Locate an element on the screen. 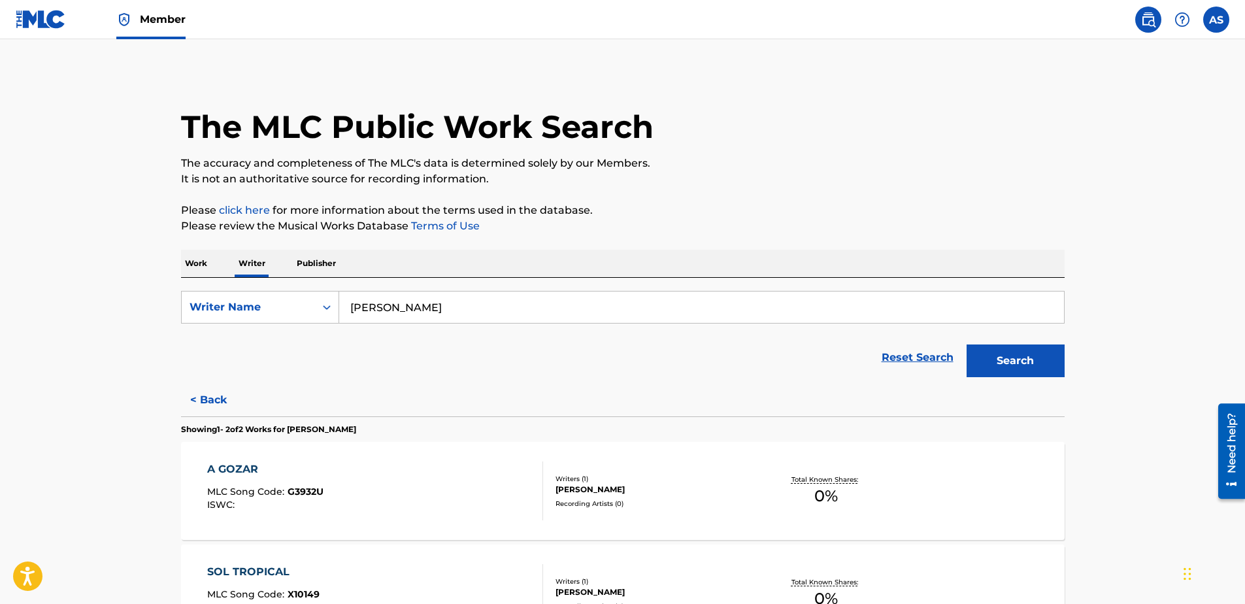 The height and width of the screenshot is (604, 1245). a: Public Search is located at coordinates (1148, 20).